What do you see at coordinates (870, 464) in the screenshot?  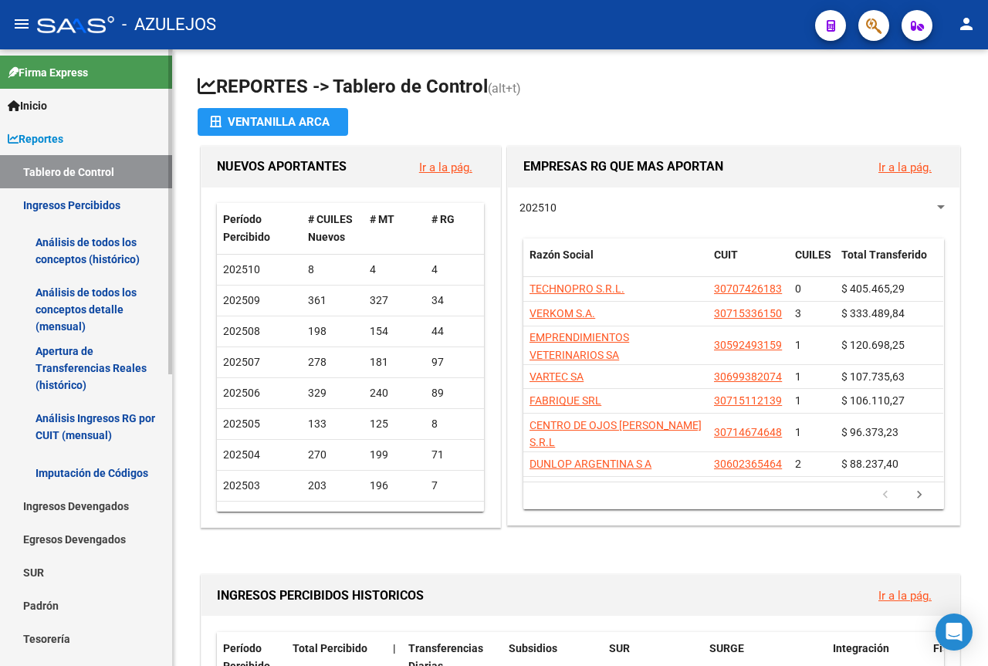 I see `span: $ 88.237,40` at bounding box center [870, 464].